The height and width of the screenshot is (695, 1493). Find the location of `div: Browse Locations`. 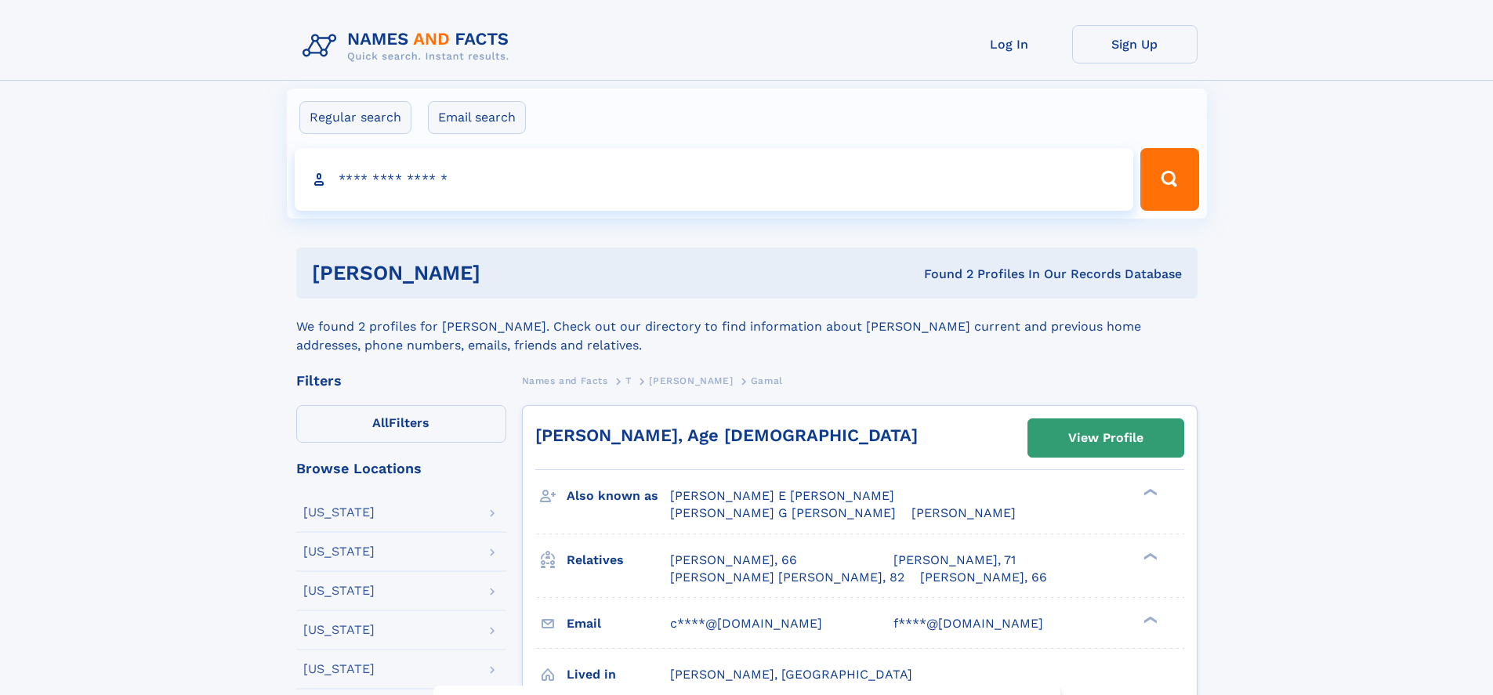

div: Browse Locations is located at coordinates (401, 469).